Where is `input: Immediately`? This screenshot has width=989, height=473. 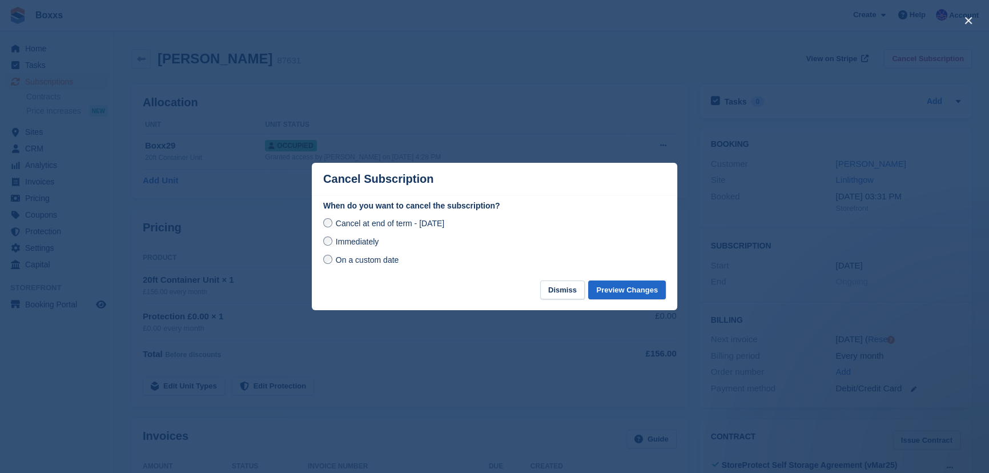 input: Immediately is located at coordinates (328, 241).